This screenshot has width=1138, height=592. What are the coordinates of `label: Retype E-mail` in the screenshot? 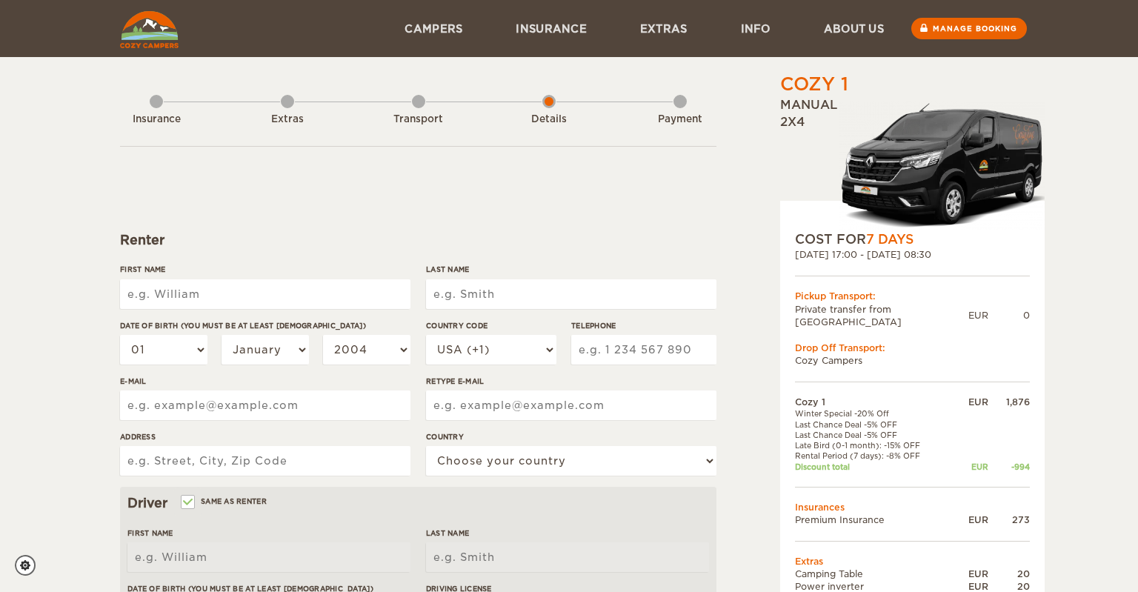 It's located at (571, 381).